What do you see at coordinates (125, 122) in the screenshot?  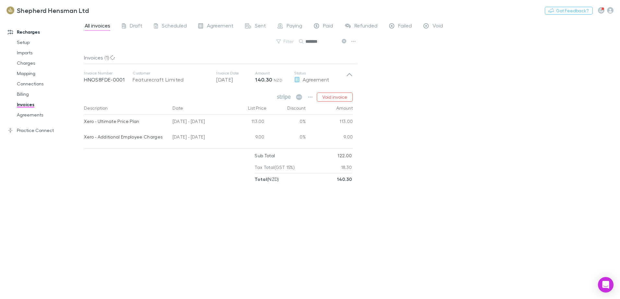 I see `div: Xero - Ultimate Price Plan` at bounding box center [125, 122].